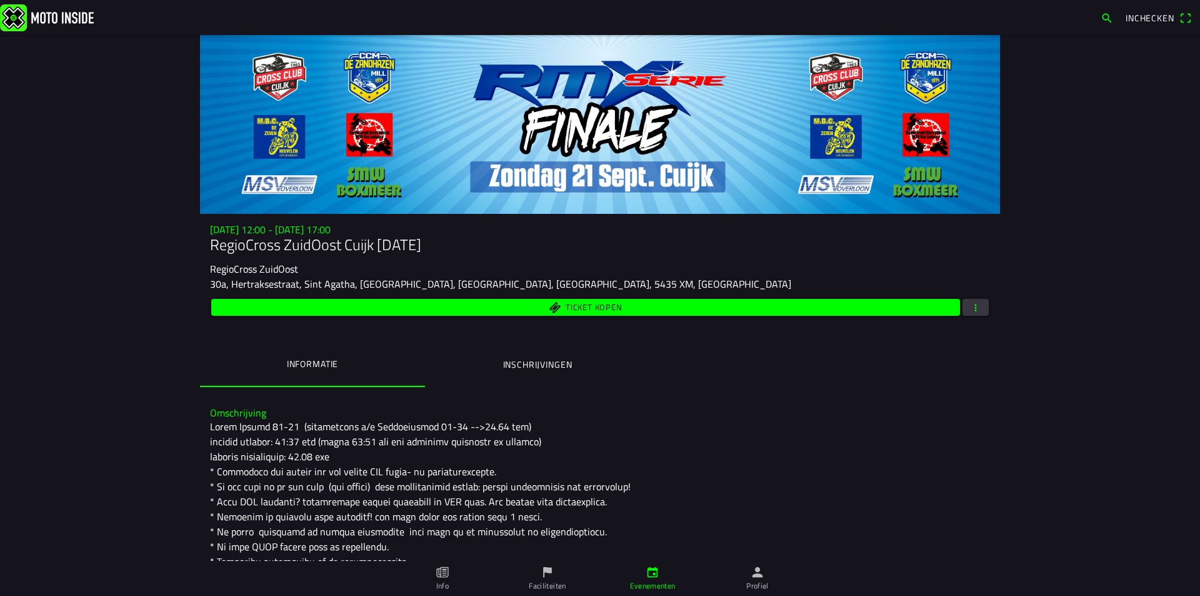  I want to click on ion-label: Inschrijvingen, so click(538, 364).